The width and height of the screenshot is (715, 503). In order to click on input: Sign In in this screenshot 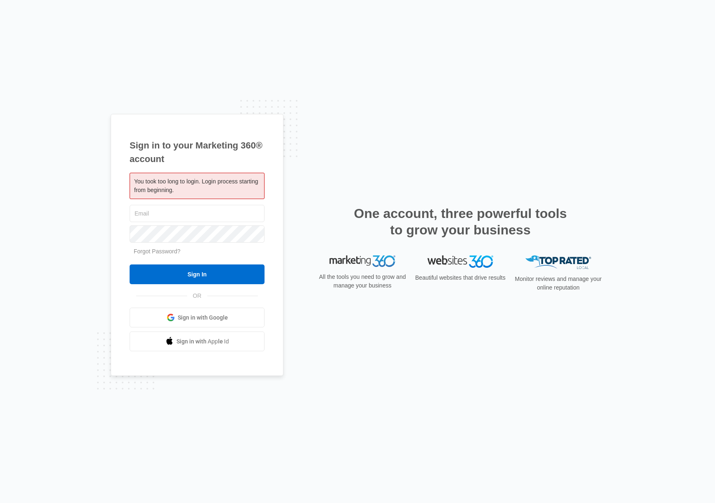, I will do `click(197, 274)`.